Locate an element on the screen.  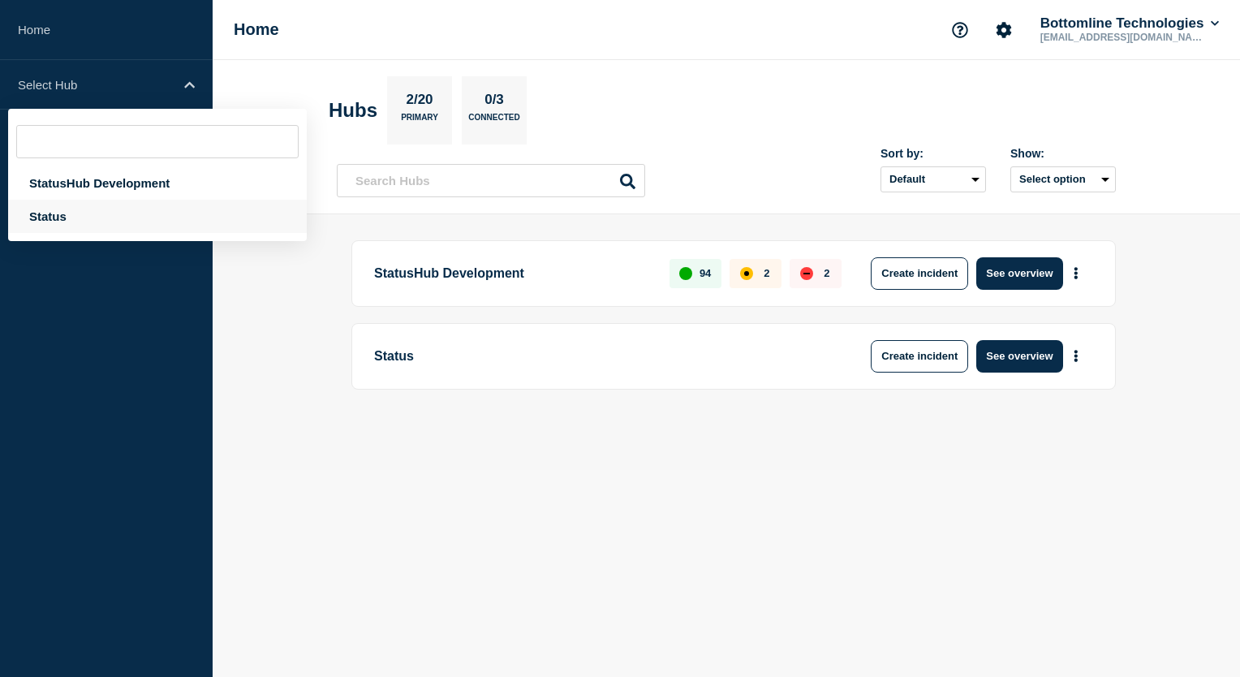
h1: Home is located at coordinates (256, 29).